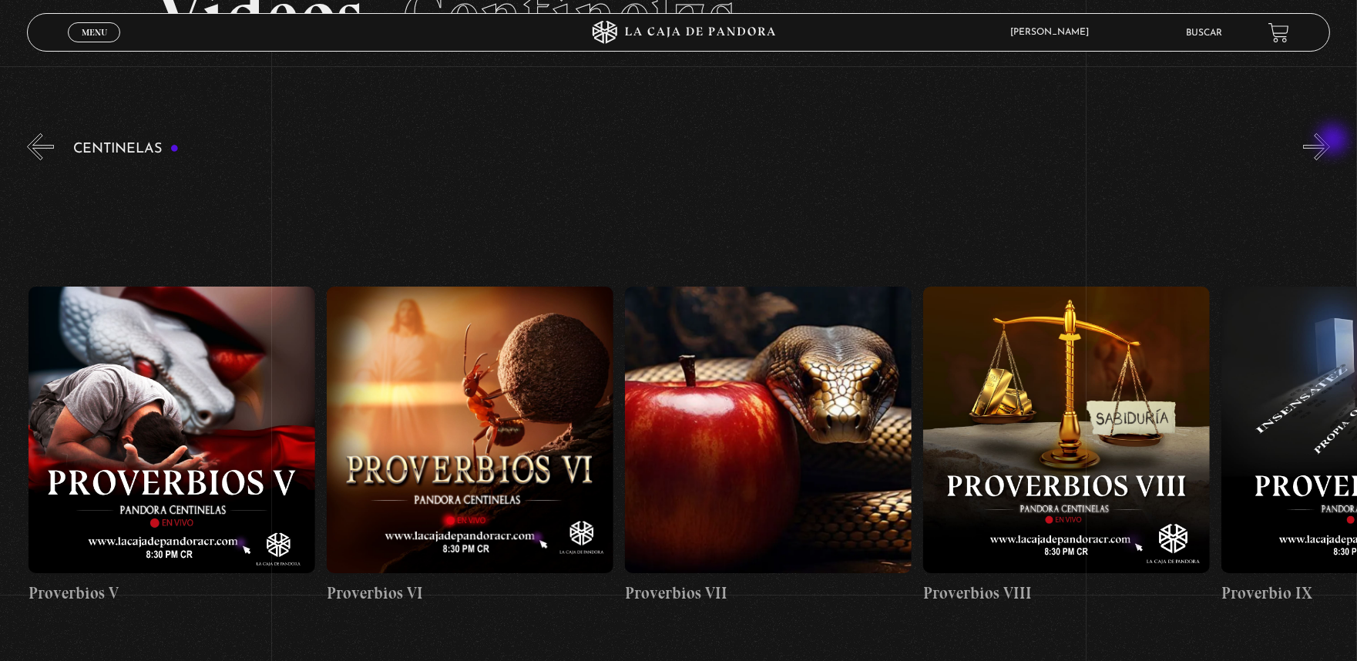 The height and width of the screenshot is (661, 1357). I want to click on a: Buscar, so click(1204, 33).